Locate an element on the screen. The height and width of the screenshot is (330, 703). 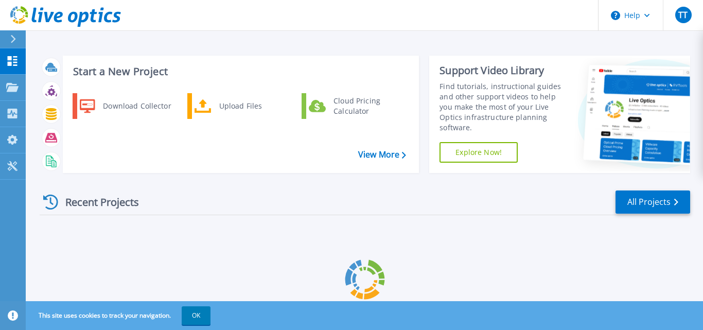
div: Download Collector is located at coordinates (136, 106).